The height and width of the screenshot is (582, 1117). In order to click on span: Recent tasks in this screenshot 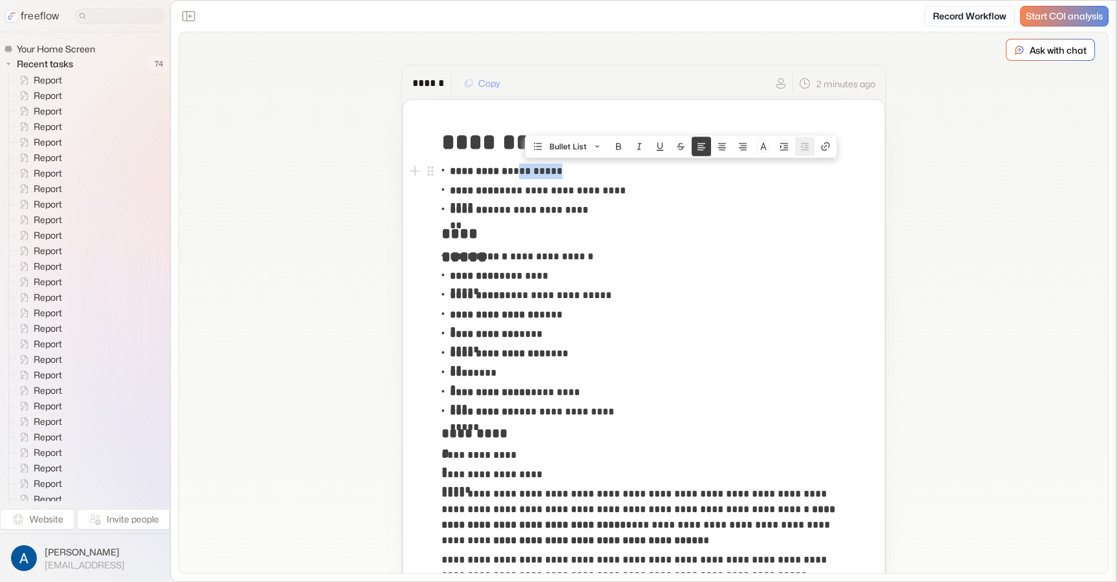, I will do `click(45, 64)`.